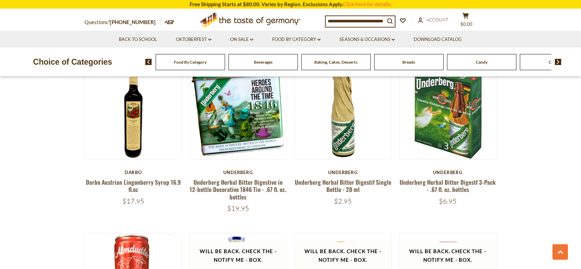 This screenshot has width=581, height=269. What do you see at coordinates (238, 110) in the screenshot?
I see `img: Underberg Herbal Bitter Digestive in 12-bottle Decorative 1846 Tin - .67 fl. oz. bottles` at bounding box center [238, 110].